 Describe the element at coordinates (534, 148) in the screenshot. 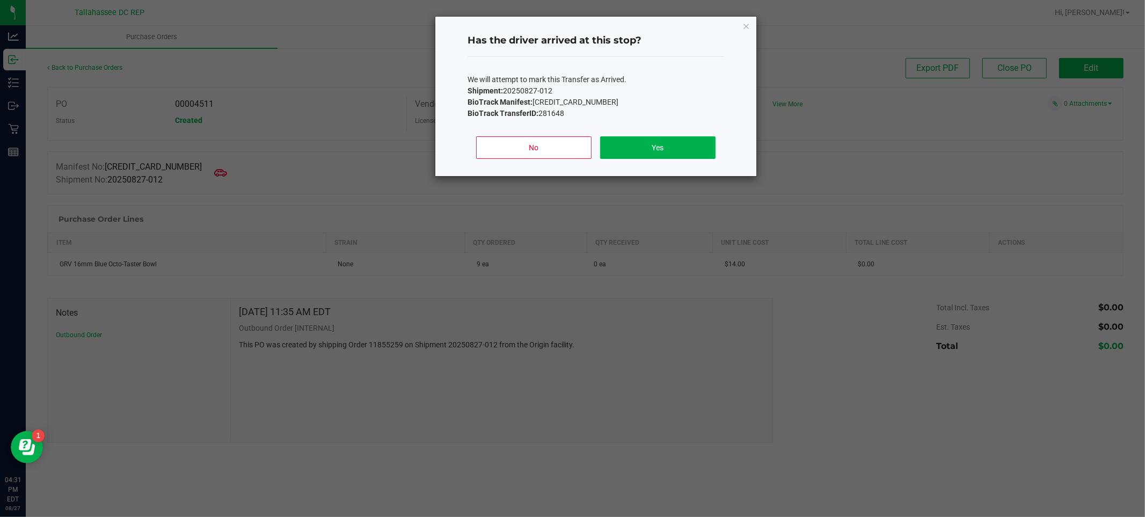

I see `button: No` at that location.